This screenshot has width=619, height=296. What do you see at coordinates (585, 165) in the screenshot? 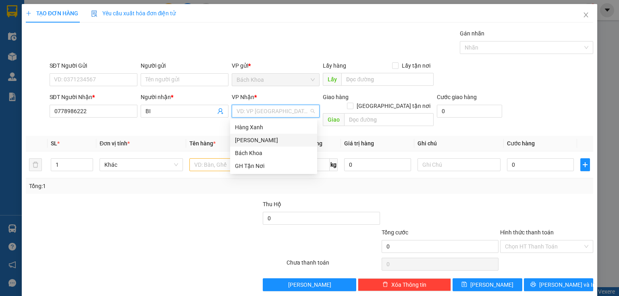
I see `button: plus` at bounding box center [585, 165].